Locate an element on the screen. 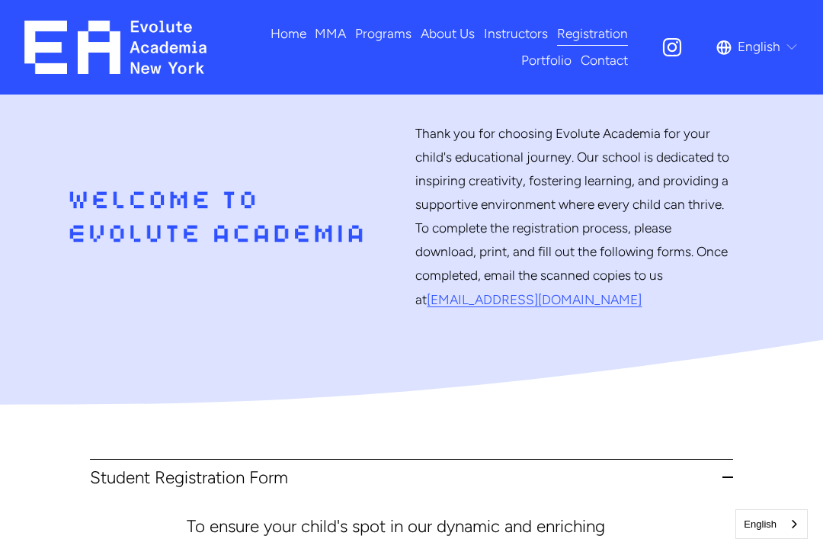  a: English is located at coordinates (771, 524).